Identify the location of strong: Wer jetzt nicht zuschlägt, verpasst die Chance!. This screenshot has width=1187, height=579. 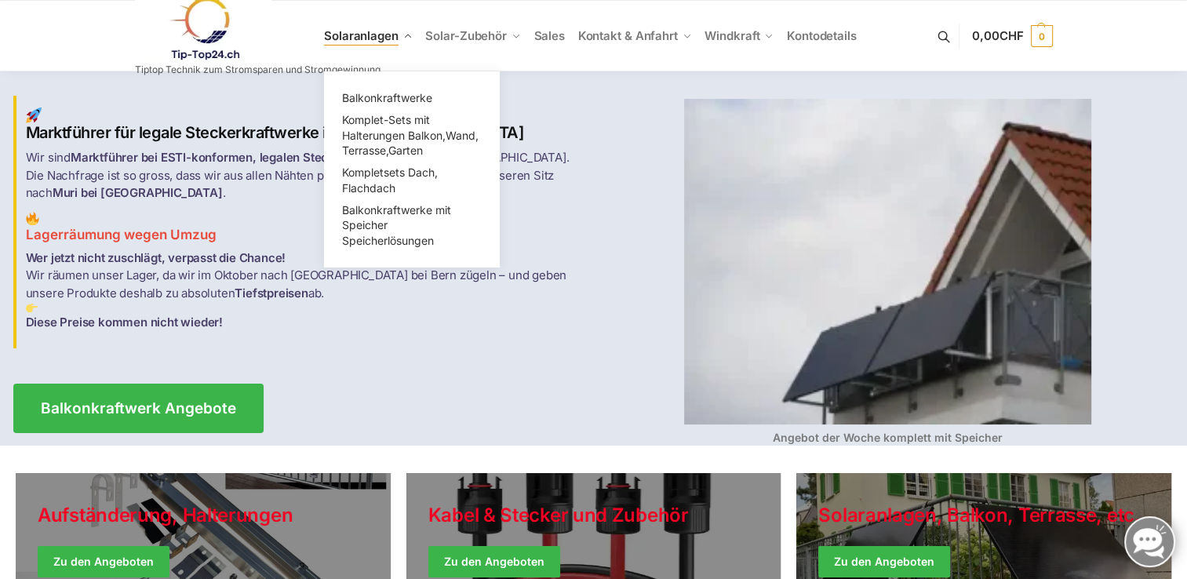
(156, 257).